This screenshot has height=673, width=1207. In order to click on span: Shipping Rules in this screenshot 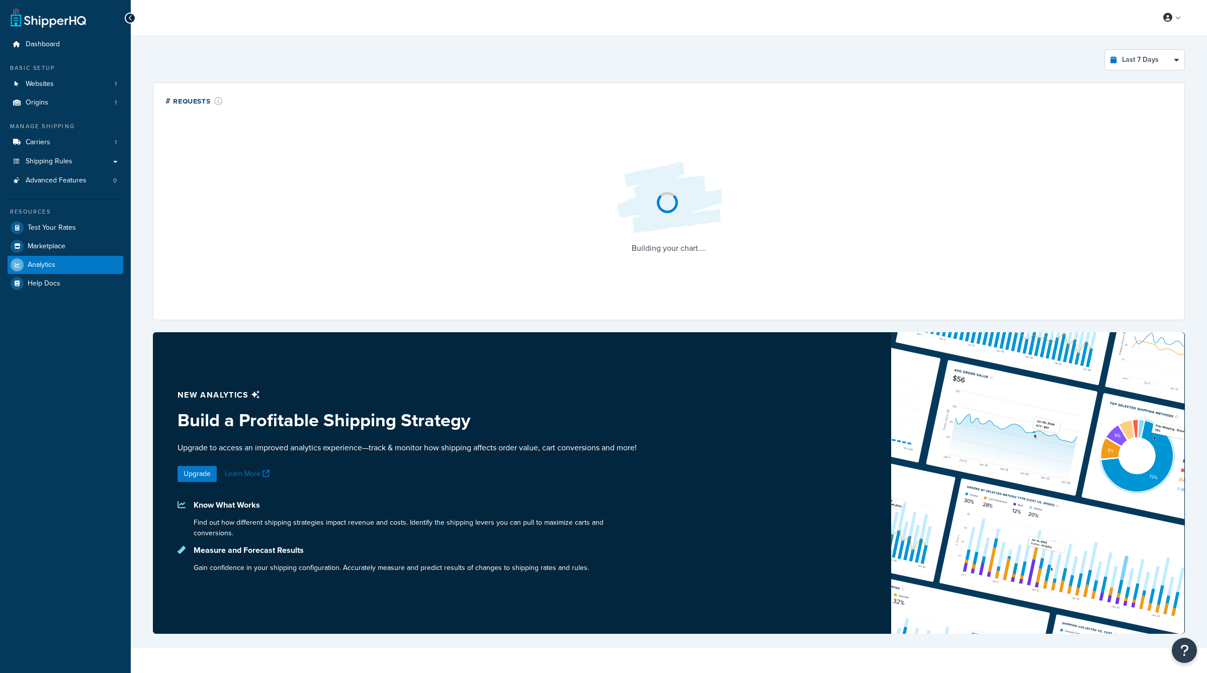, I will do `click(49, 161)`.